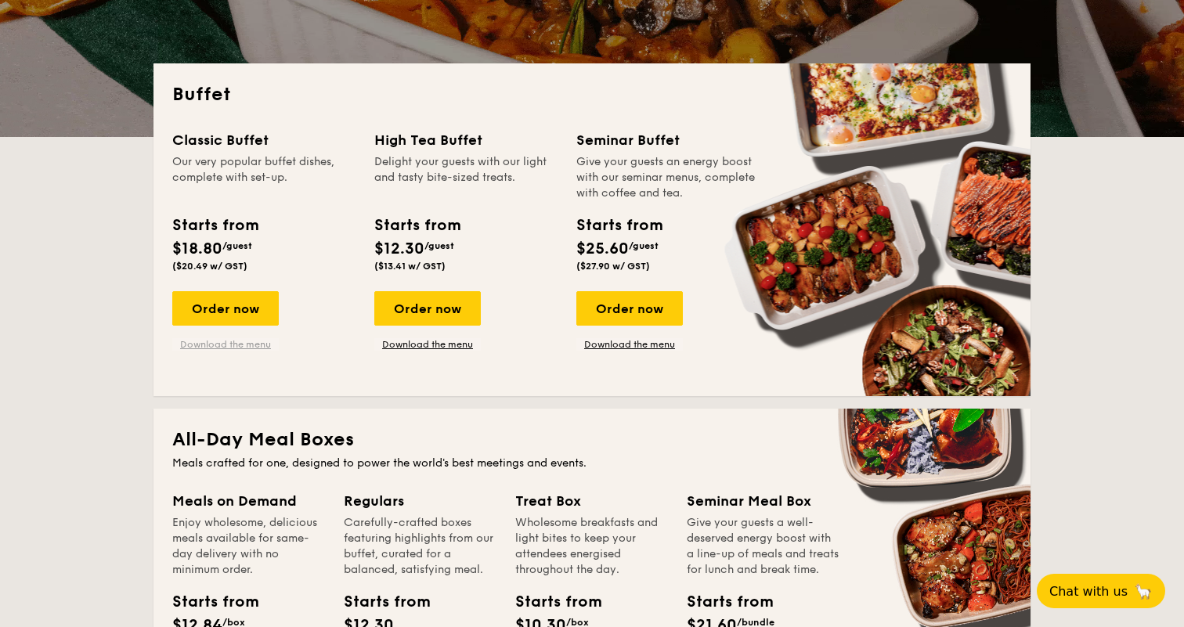  Describe the element at coordinates (762, 546) in the screenshot. I see `div: Give your guests a well-deserved energy boost with a line-up of meals and treats for lunch and br...` at that location.